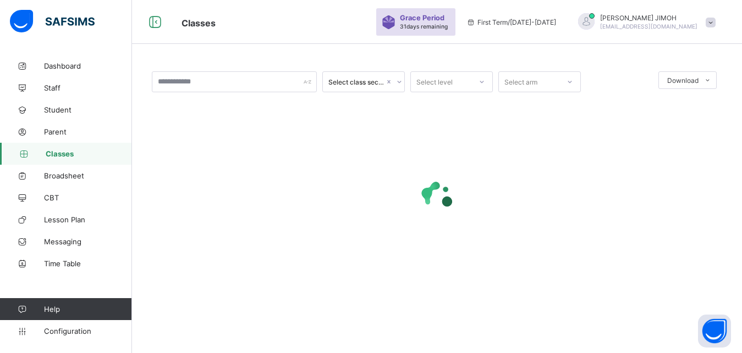  Describe the element at coordinates (511, 22) in the screenshot. I see `span: session/term information` at that location.